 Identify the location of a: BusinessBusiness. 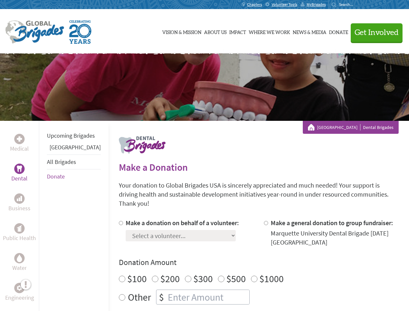
(19, 203).